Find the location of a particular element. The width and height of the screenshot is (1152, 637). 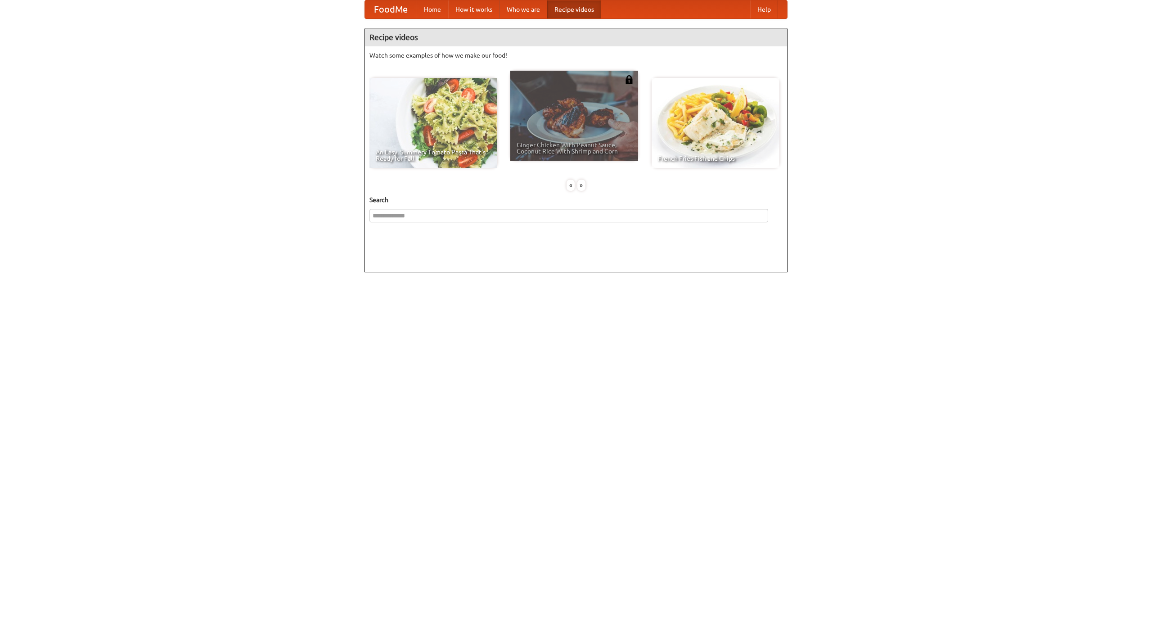

a: How it works is located at coordinates (474, 9).